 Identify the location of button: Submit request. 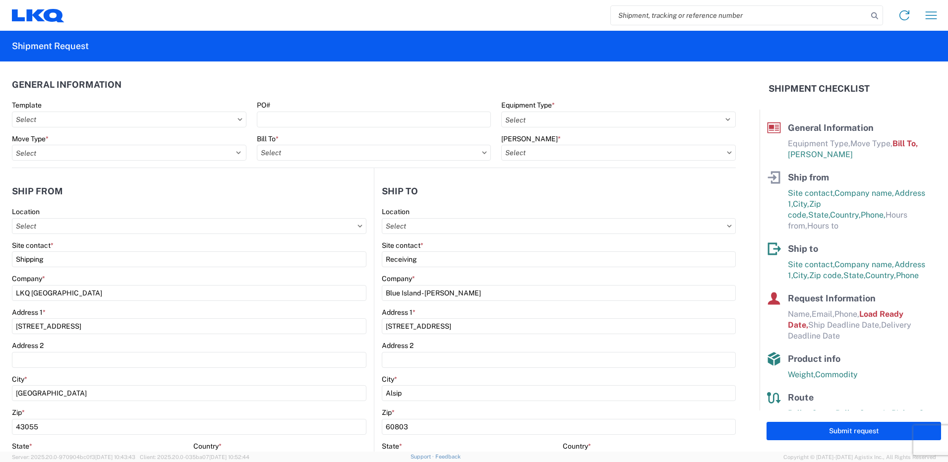
(854, 431).